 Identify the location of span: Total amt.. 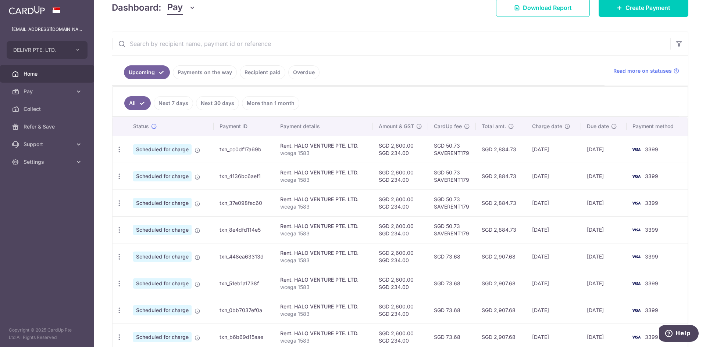
(494, 126).